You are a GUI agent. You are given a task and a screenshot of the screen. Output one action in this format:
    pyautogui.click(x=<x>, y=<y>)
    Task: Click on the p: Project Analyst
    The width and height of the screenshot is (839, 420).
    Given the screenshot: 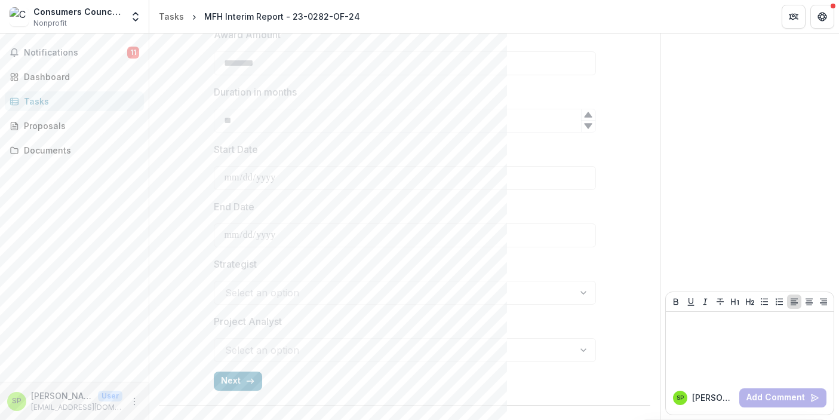 What is the action you would take?
    pyautogui.click(x=248, y=321)
    